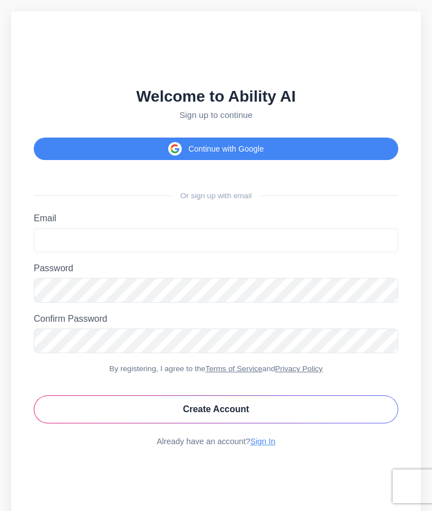  What do you see at coordinates (298, 369) in the screenshot?
I see `a: Privacy Policy` at bounding box center [298, 369].